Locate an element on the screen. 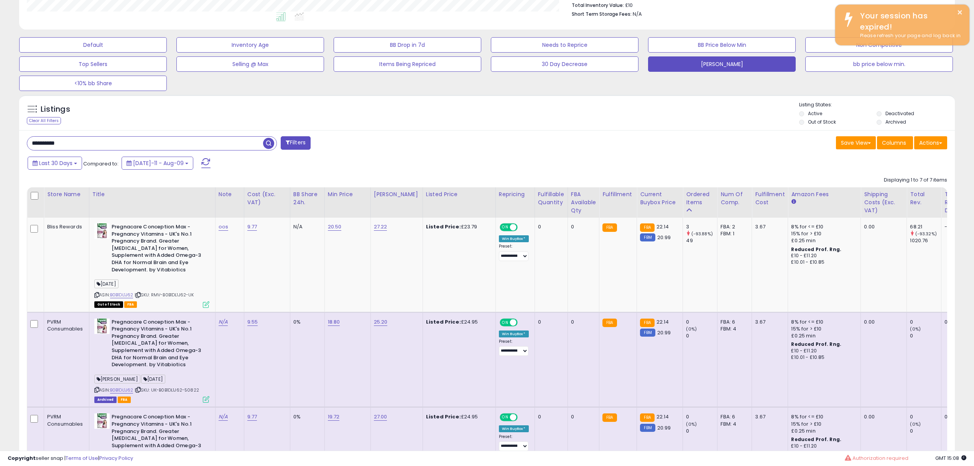  div: 68.21 is located at coordinates (925, 227).